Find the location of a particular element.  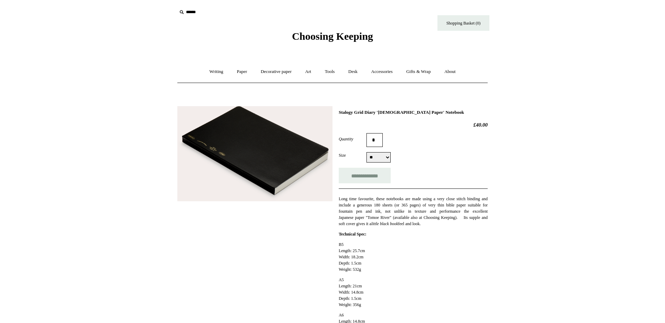

a: Tools is located at coordinates (330, 72).